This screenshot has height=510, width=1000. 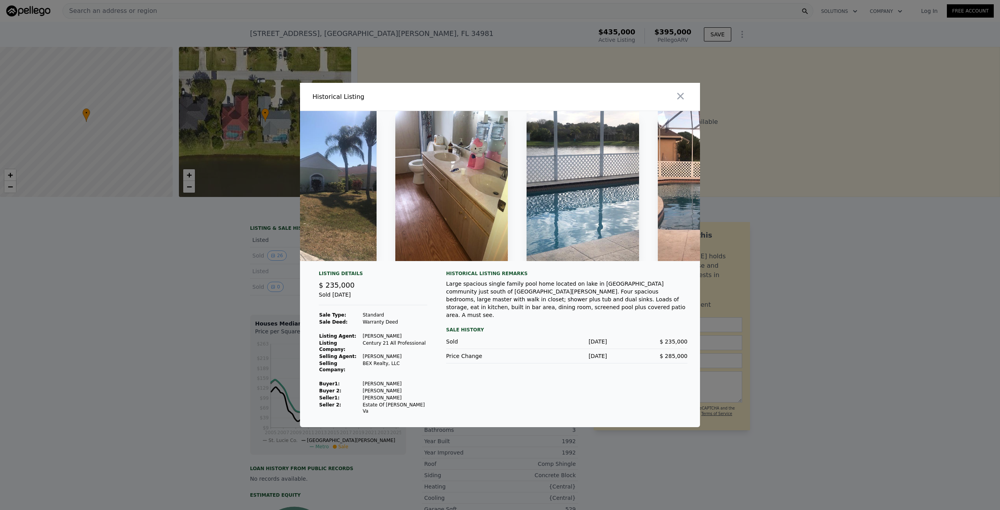 What do you see at coordinates (567, 330) in the screenshot?
I see `div: Sale History` at bounding box center [567, 330].